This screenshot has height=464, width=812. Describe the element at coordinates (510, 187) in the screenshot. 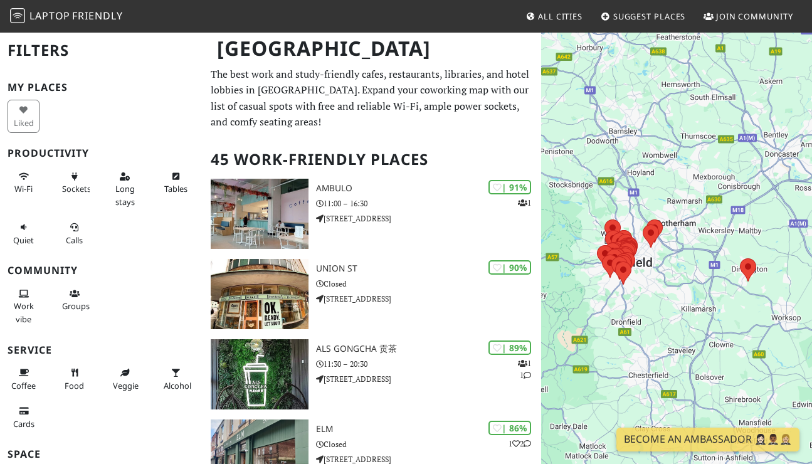

I see `div: | 91%` at that location.